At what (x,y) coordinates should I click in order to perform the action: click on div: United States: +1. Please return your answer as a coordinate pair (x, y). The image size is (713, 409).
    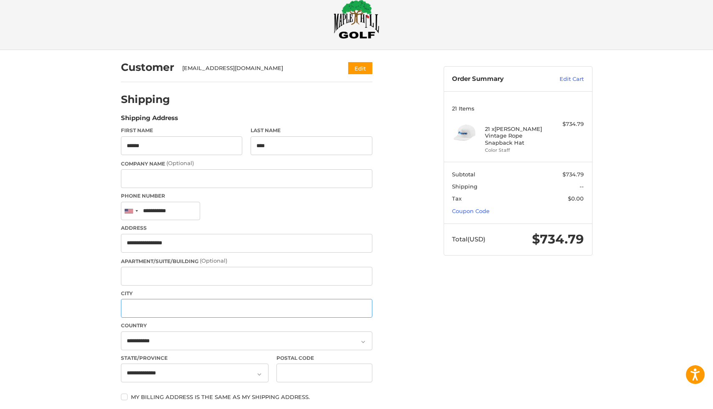
    Looking at the image, I should click on (131, 211).